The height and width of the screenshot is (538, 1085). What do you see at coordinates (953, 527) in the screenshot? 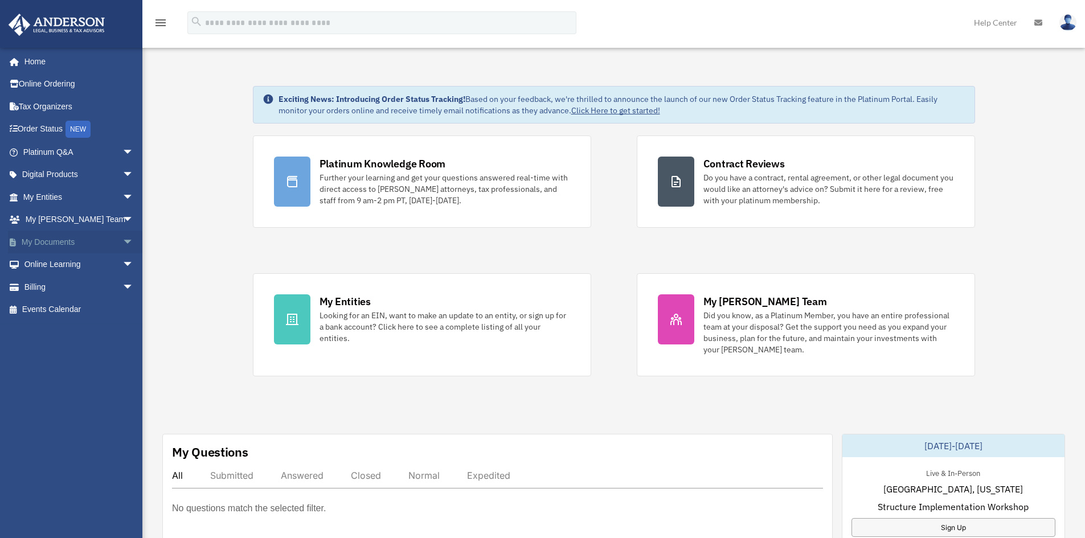
I see `a: Sign Up` at bounding box center [953, 527].